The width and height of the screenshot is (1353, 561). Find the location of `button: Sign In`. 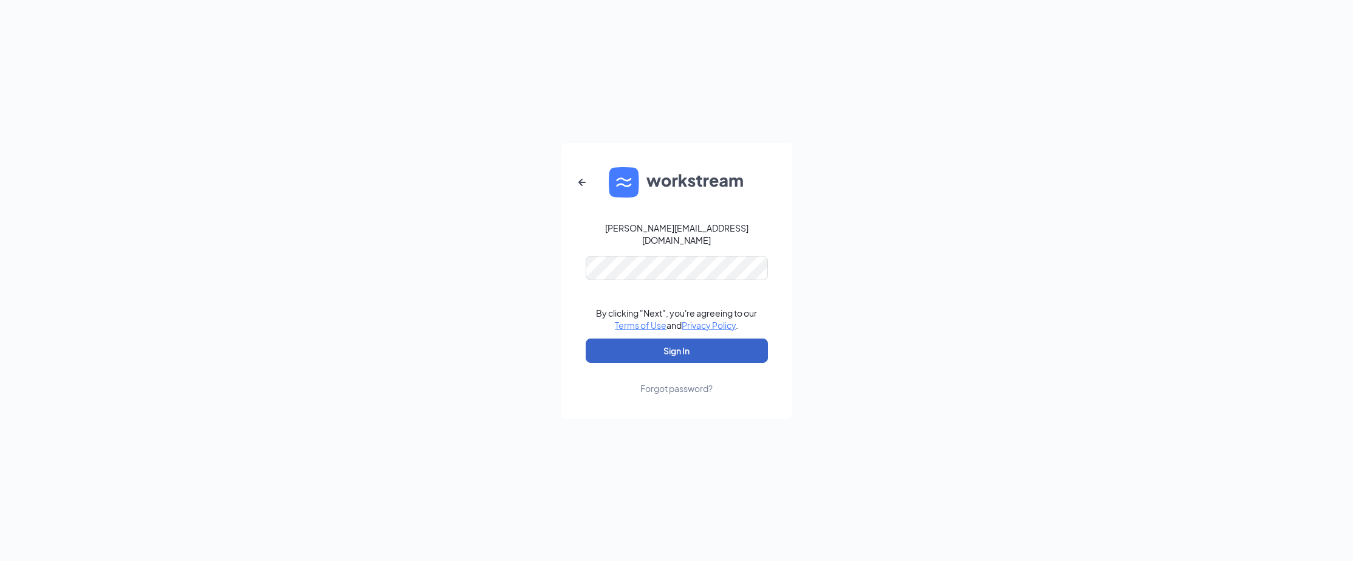

button: Sign In is located at coordinates (677, 351).